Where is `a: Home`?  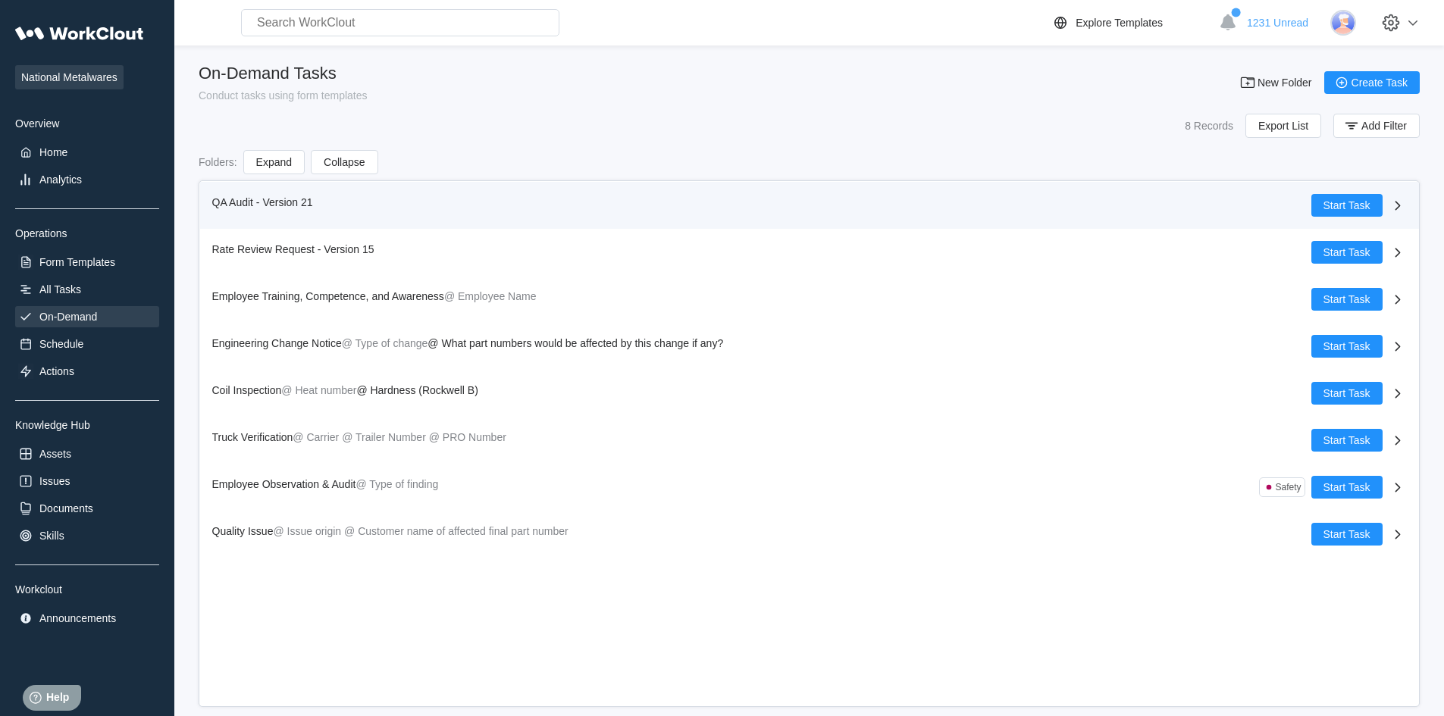
a: Home is located at coordinates (87, 152).